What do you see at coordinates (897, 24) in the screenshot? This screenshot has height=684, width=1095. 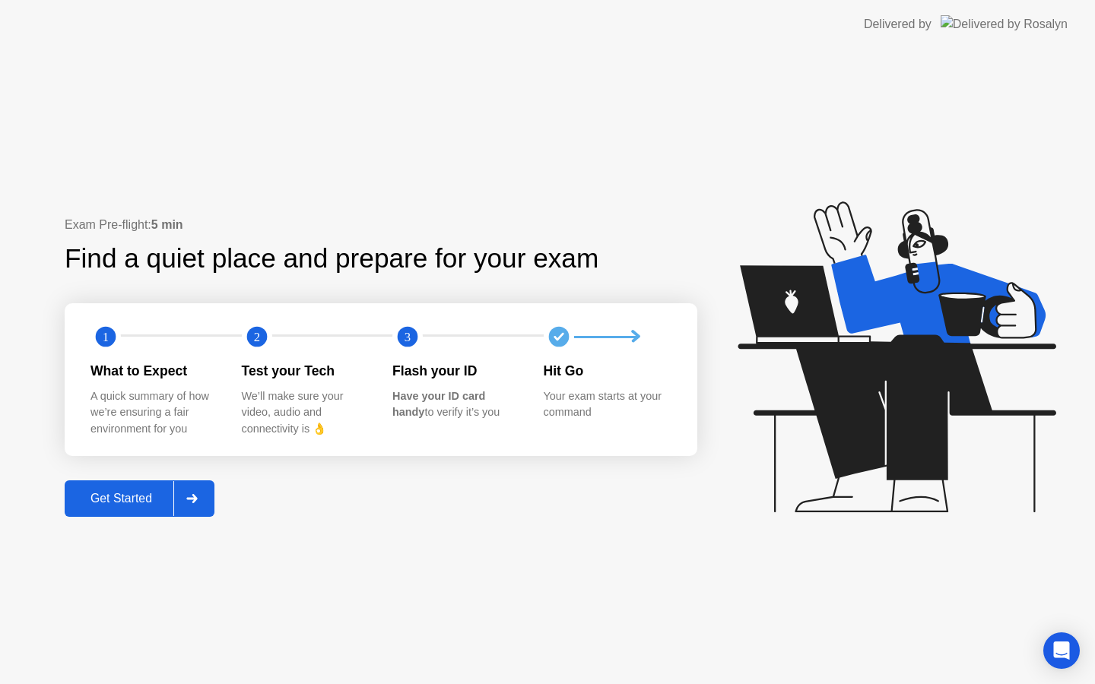 I see `div: Delivered by` at bounding box center [897, 24].